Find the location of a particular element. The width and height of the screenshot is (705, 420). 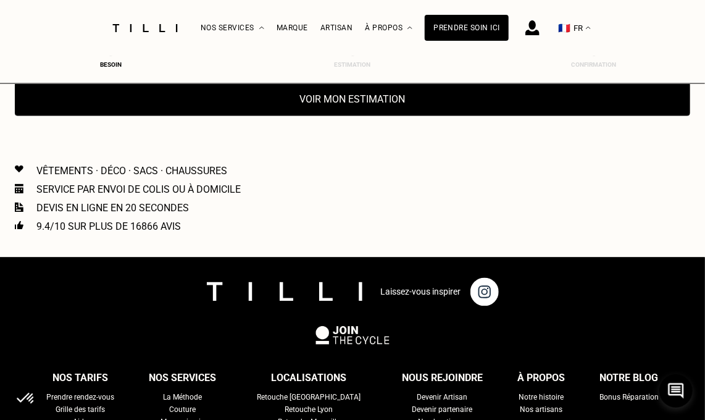

button: 🇫🇷 FR is located at coordinates (574, 28).